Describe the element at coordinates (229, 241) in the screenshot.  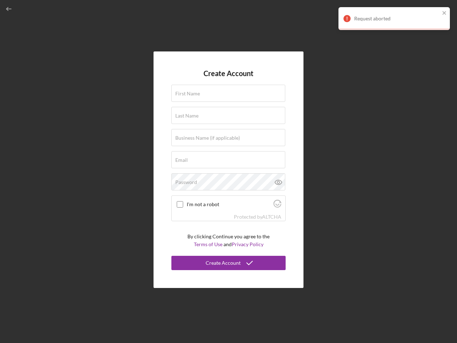
I see `p: By clicking Continue you agree to the and` at that location.